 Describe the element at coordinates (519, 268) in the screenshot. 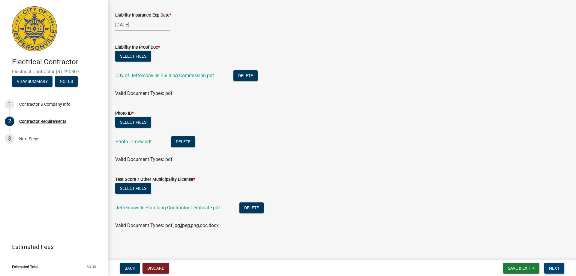

I see `span: Save & Exit` at that location.